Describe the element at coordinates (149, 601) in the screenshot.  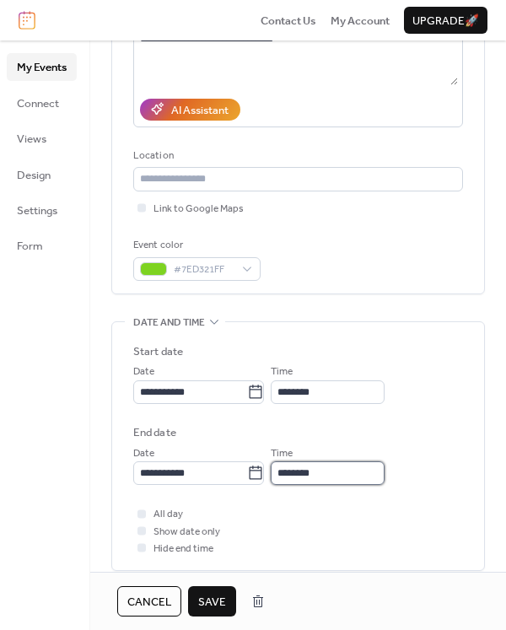
I see `a: Cancel` at that location.